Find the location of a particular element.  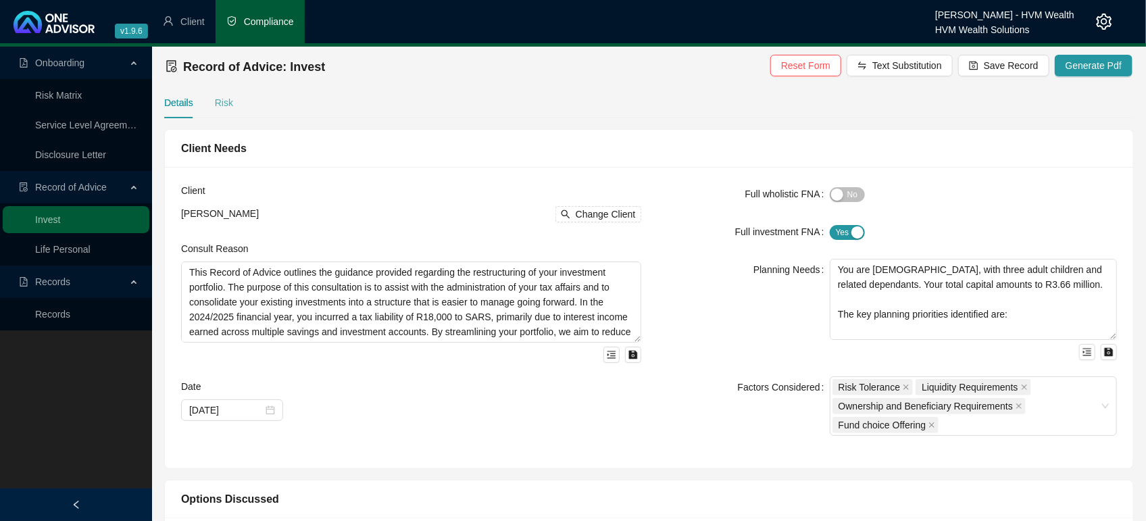

button: Change Client is located at coordinates (598, 214).